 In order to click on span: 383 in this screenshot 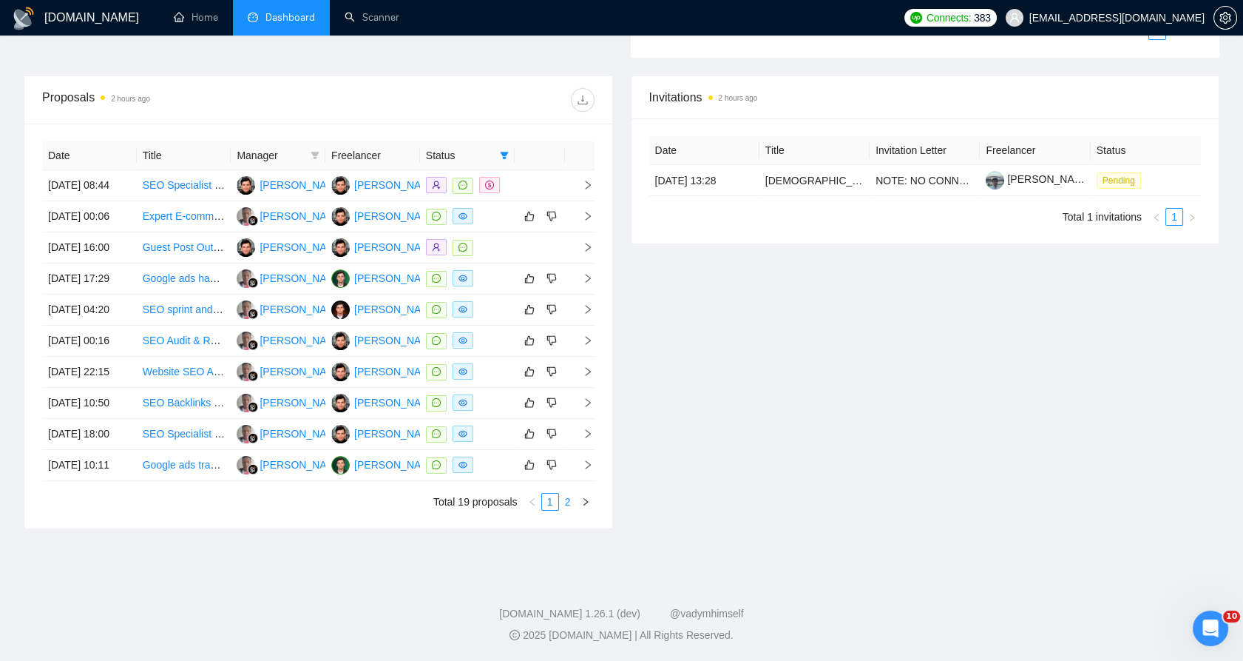, I will do `click(982, 18)`.